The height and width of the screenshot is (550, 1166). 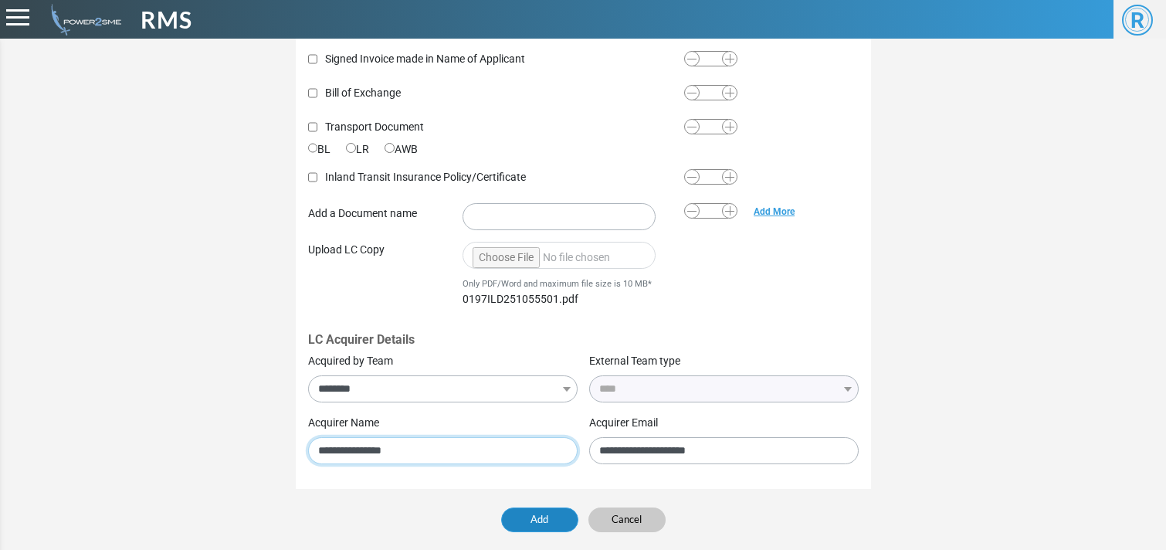 What do you see at coordinates (501, 127) in the screenshot?
I see `label: Transport Document` at bounding box center [501, 127].